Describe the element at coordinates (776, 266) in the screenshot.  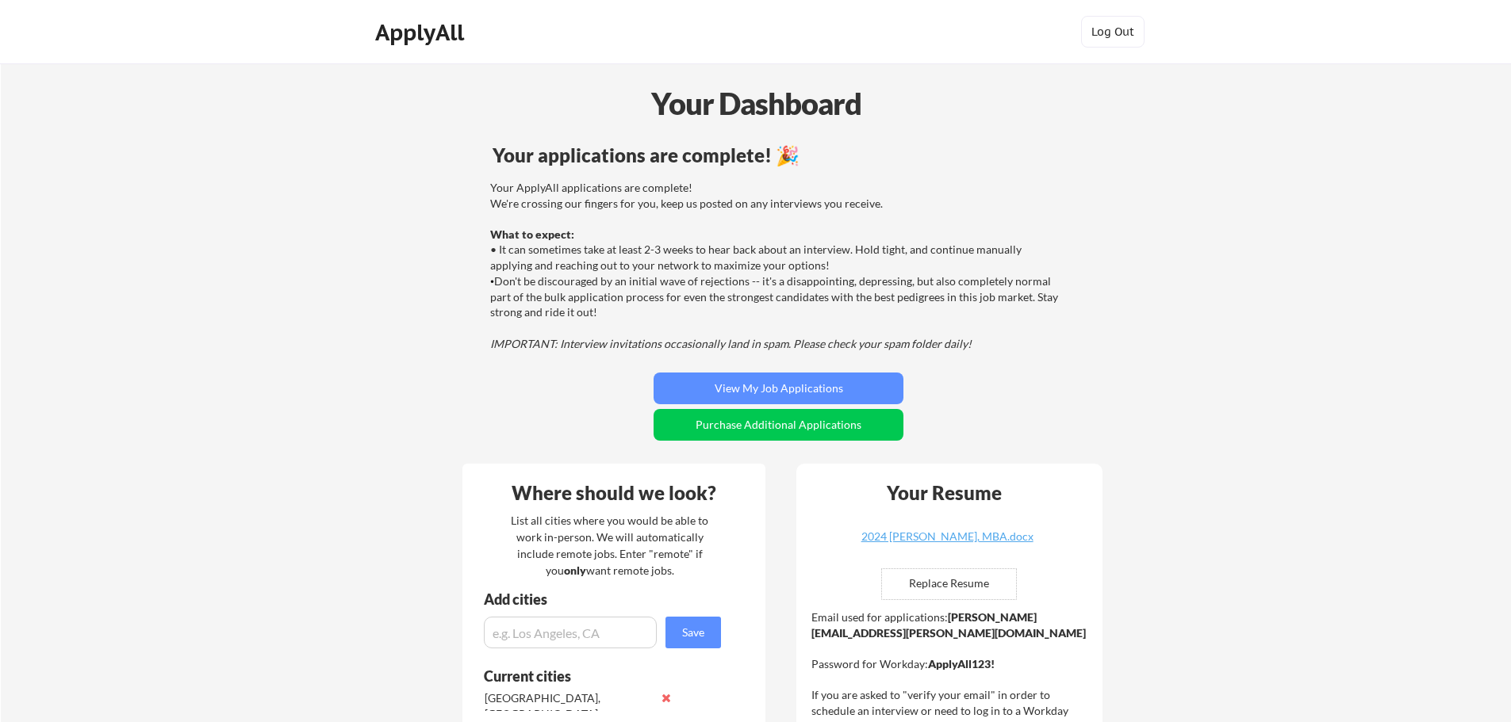
I see `div: Your ApplyAll applications are complete! We're crossing our fingers for you, keep us posted on an...` at that location.